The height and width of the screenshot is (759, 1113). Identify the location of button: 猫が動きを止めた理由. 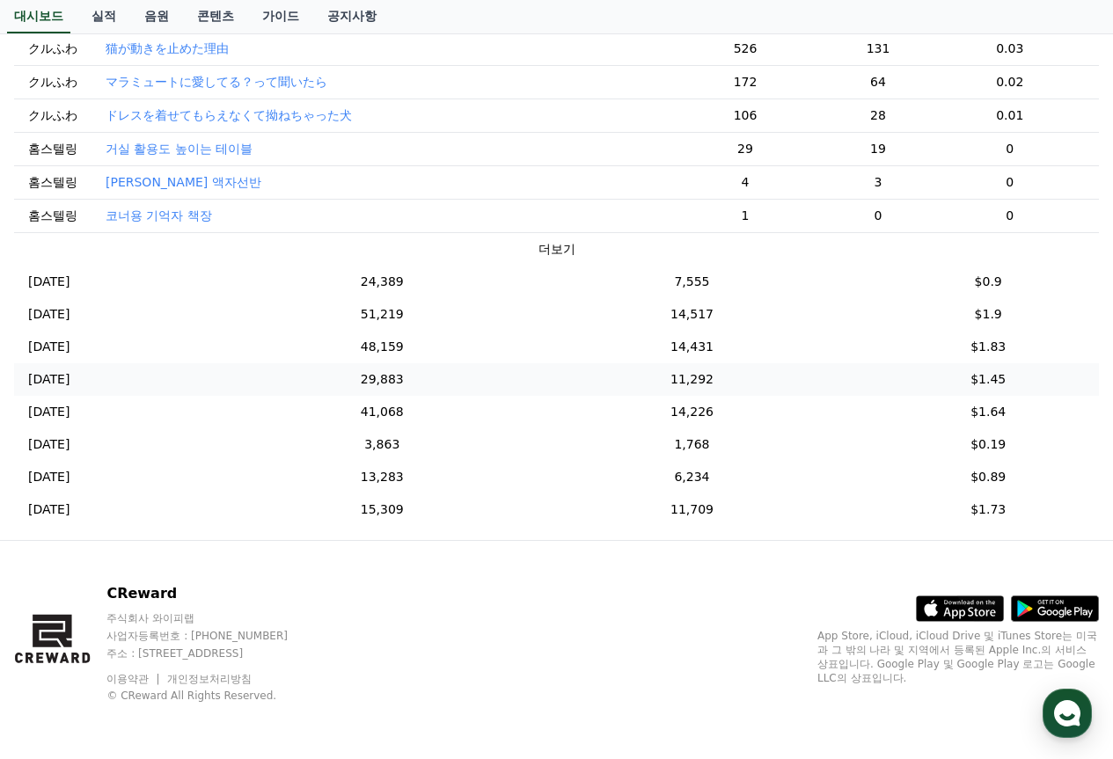
(167, 48).